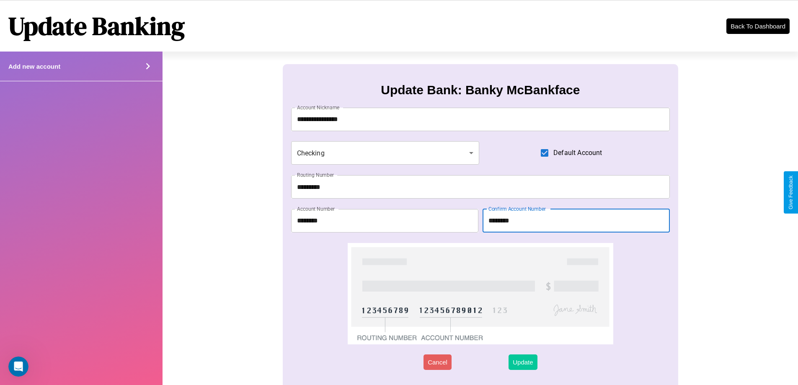 Image resolution: width=798 pixels, height=385 pixels. I want to click on label: Routing Number, so click(315, 175).